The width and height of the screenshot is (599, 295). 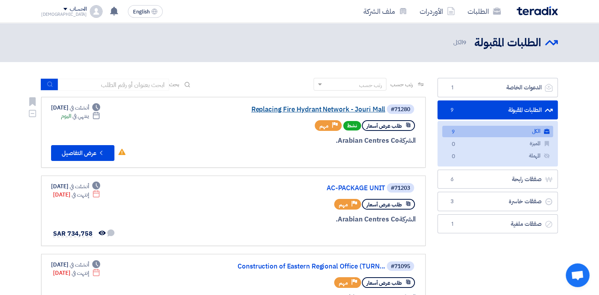 I want to click on input: ابحث بعنوان أو رقم الطلب, so click(x=114, y=85).